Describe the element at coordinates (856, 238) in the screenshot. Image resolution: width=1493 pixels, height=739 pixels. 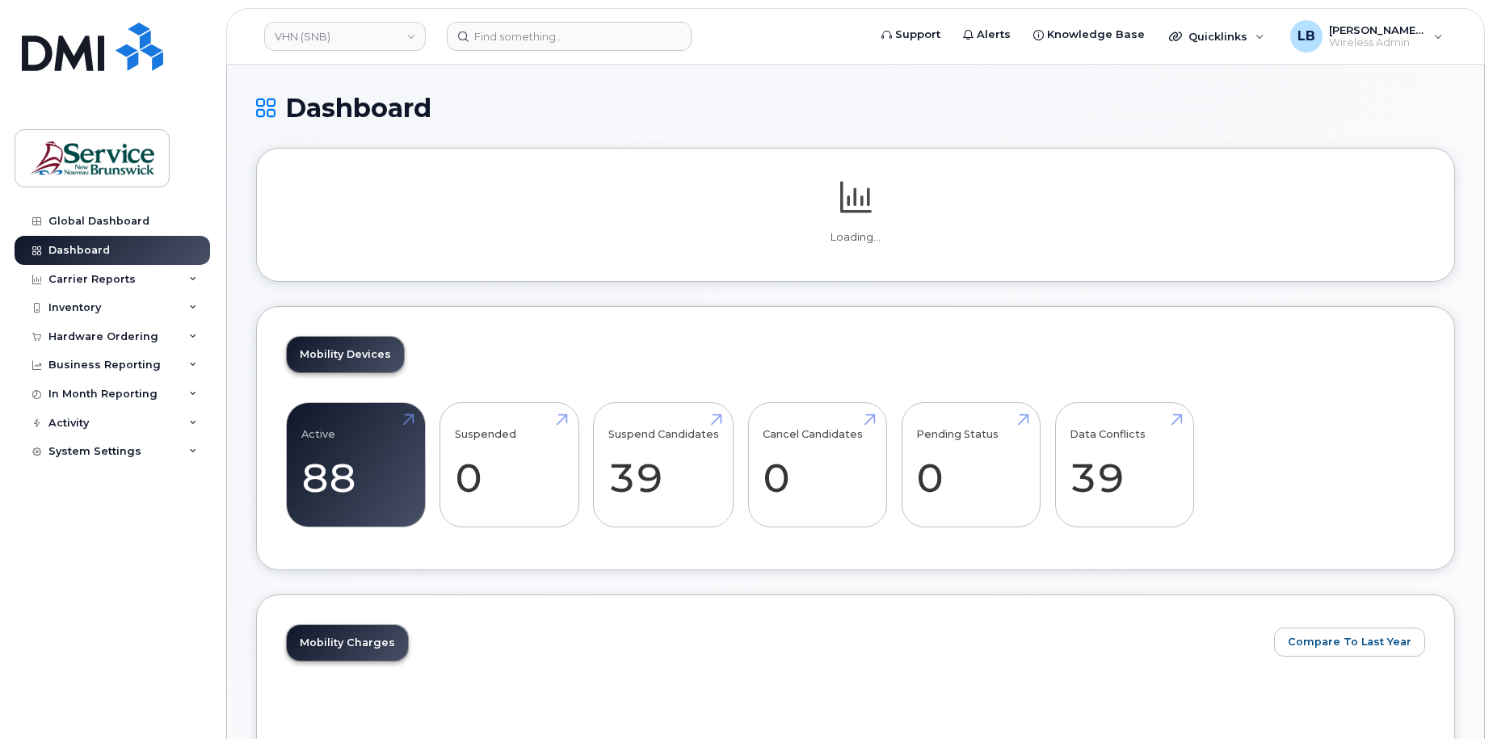
I see `p: Loading...` at that location.